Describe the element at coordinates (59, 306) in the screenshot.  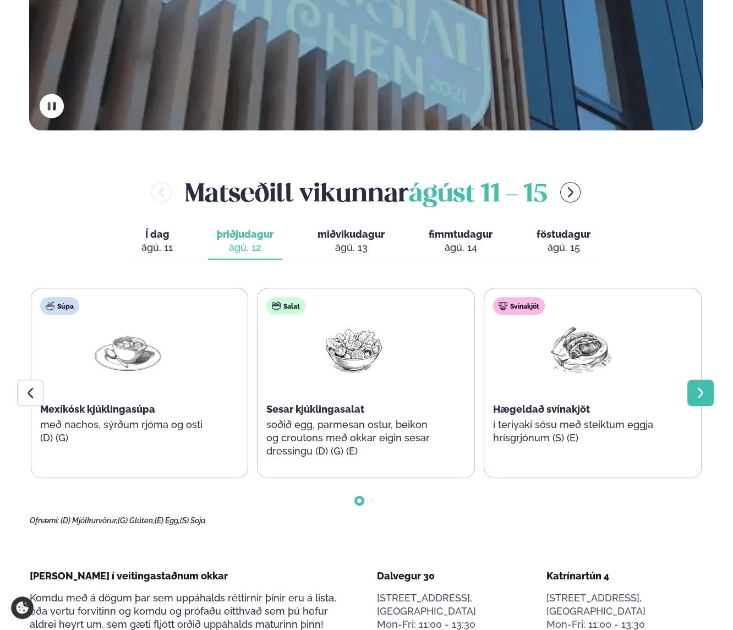
I see `div: Súpa` at that location.